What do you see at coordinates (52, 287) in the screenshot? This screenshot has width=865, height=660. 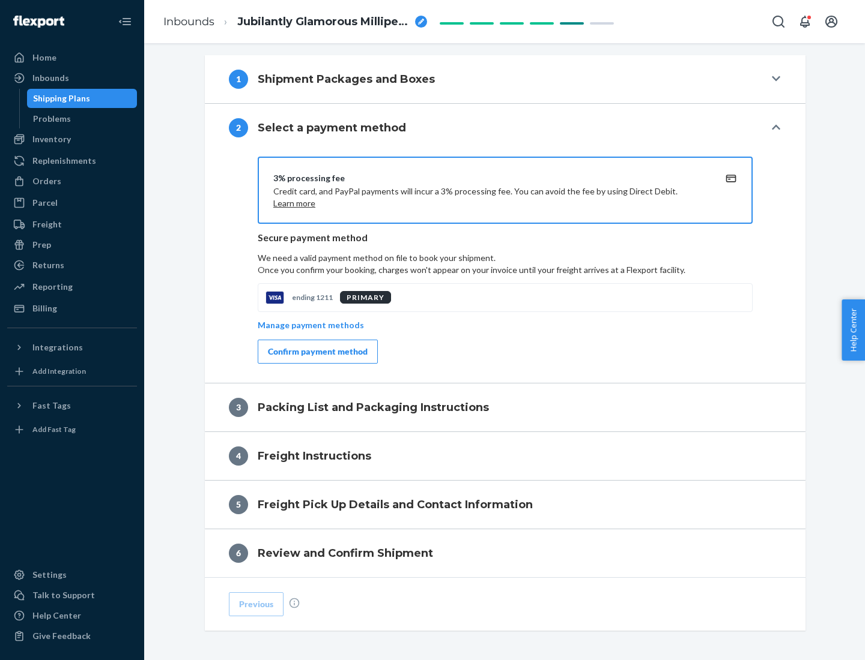 I see `div: Reporting` at bounding box center [52, 287].